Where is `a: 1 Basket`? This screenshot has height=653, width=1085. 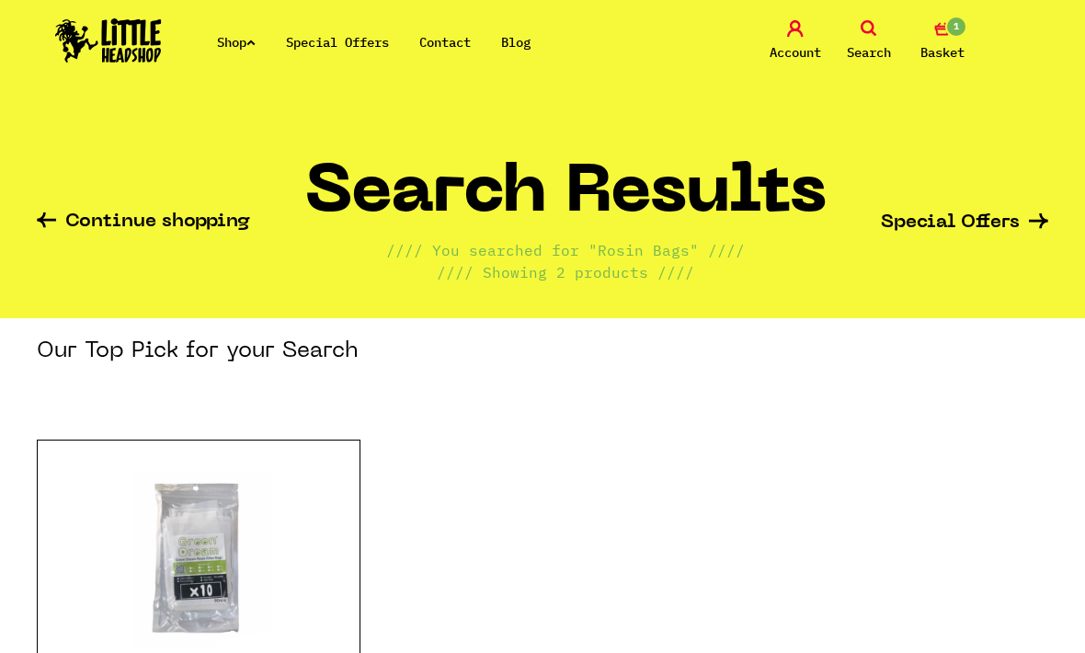
a: 1 Basket is located at coordinates (942, 41).